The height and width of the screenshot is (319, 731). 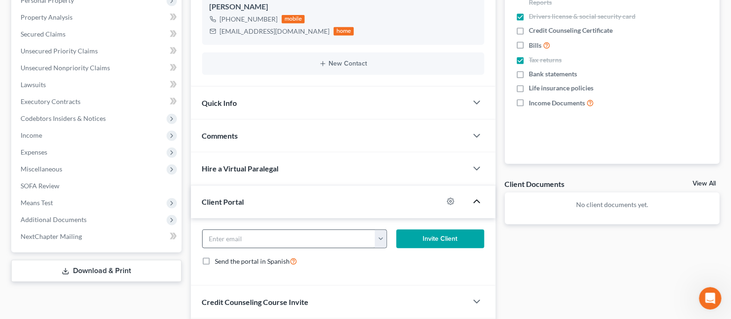 I want to click on button: New Contact, so click(x=343, y=64).